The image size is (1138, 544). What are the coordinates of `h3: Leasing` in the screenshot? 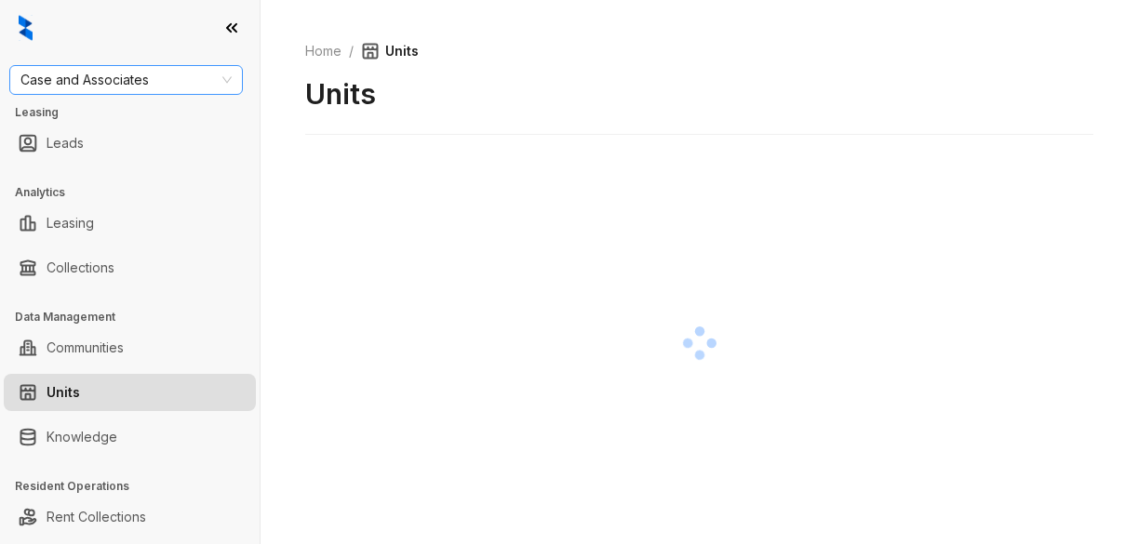 It's located at (137, 113).